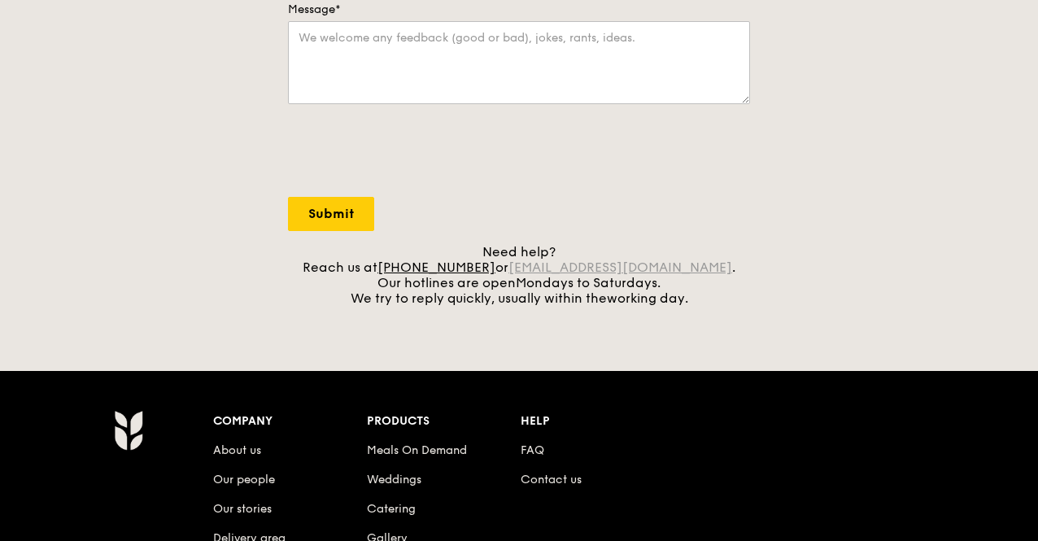 The height and width of the screenshot is (541, 1038). Describe the element at coordinates (244, 479) in the screenshot. I see `a: Our people` at that location.